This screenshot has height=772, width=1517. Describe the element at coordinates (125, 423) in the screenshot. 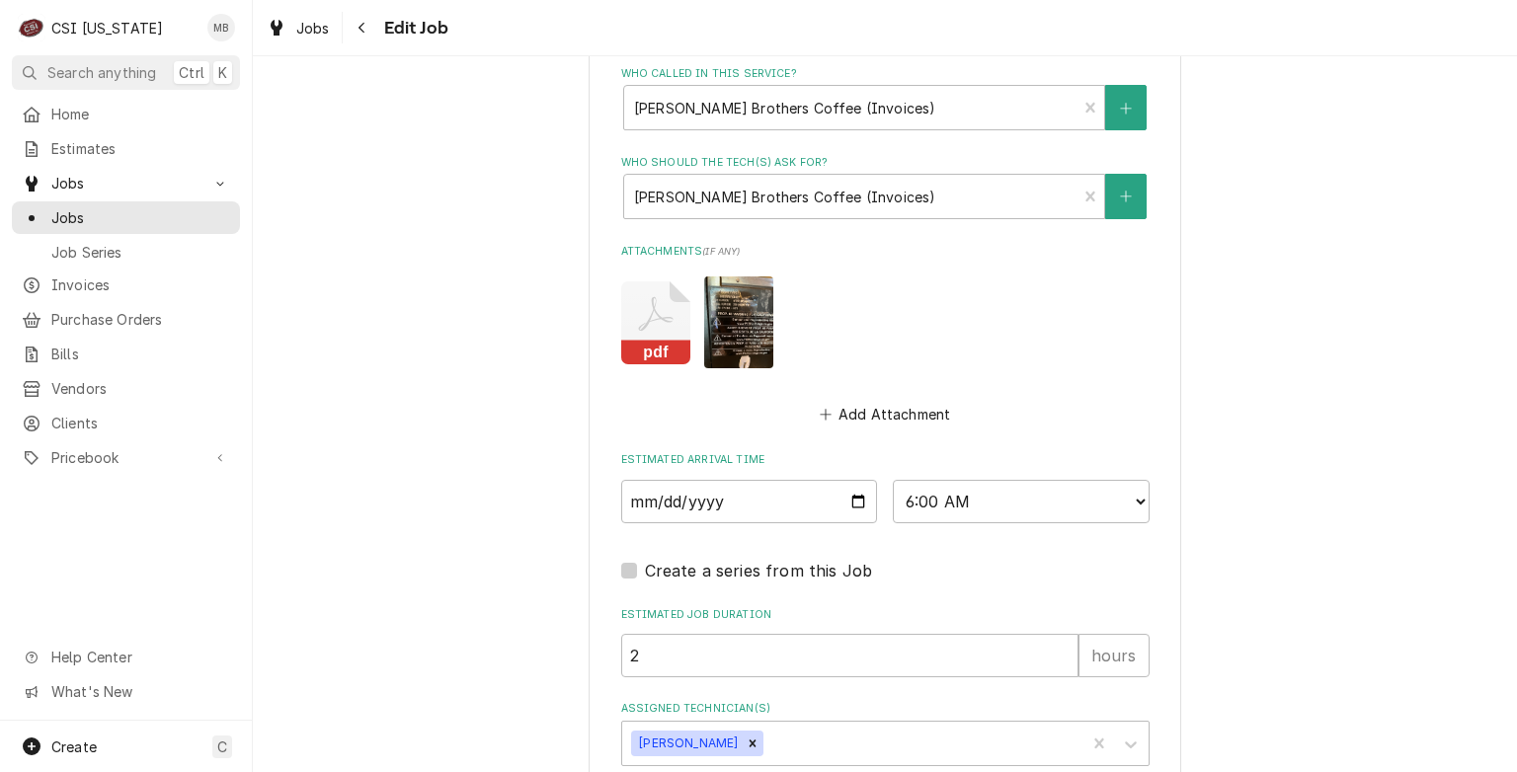

I see `a: Clients` at that location.